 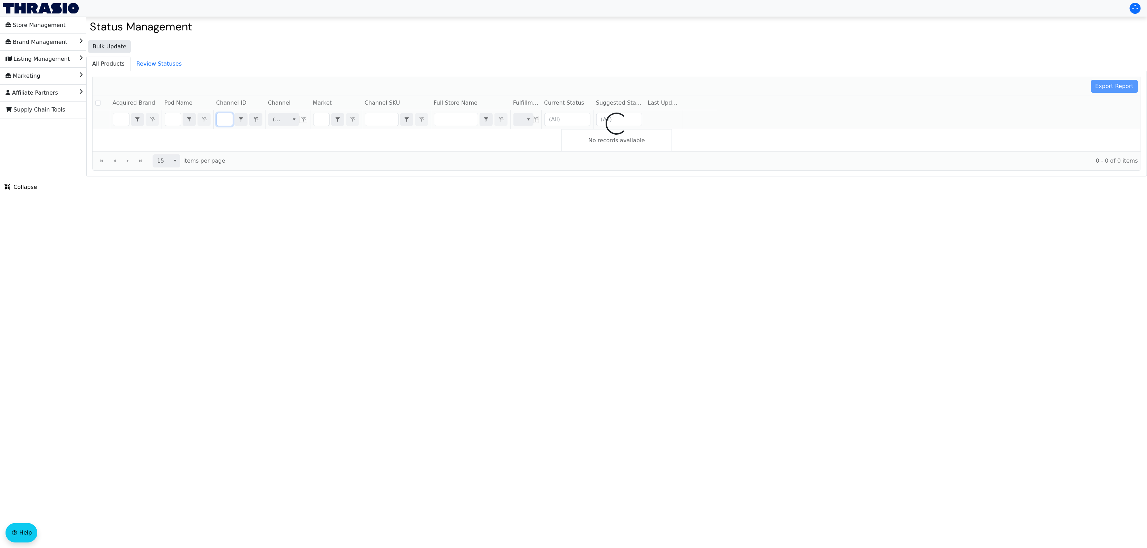 What do you see at coordinates (35, 110) in the screenshot?
I see `span: Supply Chain Tools` at bounding box center [35, 110].